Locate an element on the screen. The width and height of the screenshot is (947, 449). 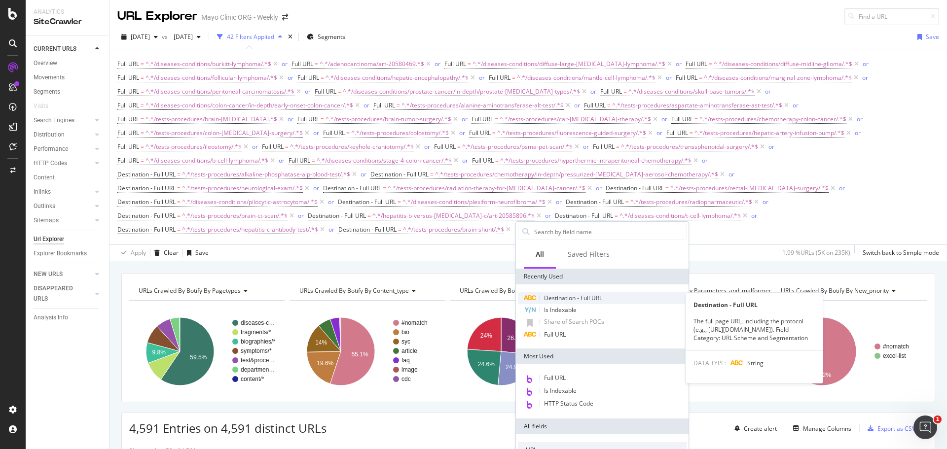
button: Segments is located at coordinates (326, 37).